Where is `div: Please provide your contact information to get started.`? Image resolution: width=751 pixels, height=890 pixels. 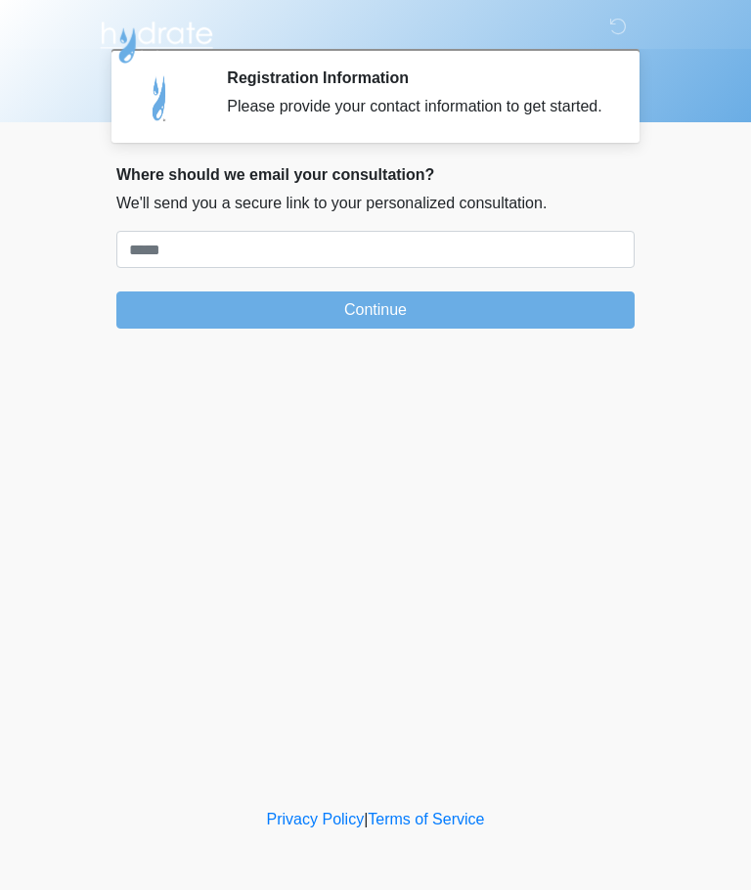 div: Please provide your contact information to get started. is located at coordinates (416, 107).